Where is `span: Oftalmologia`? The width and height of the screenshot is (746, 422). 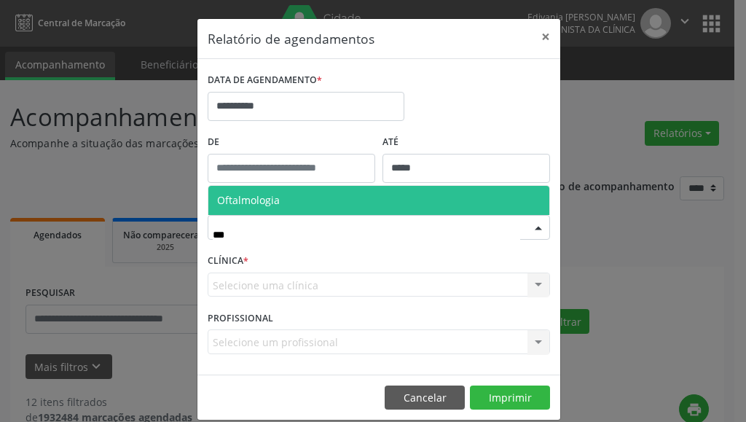 span: Oftalmologia is located at coordinates (248, 200).